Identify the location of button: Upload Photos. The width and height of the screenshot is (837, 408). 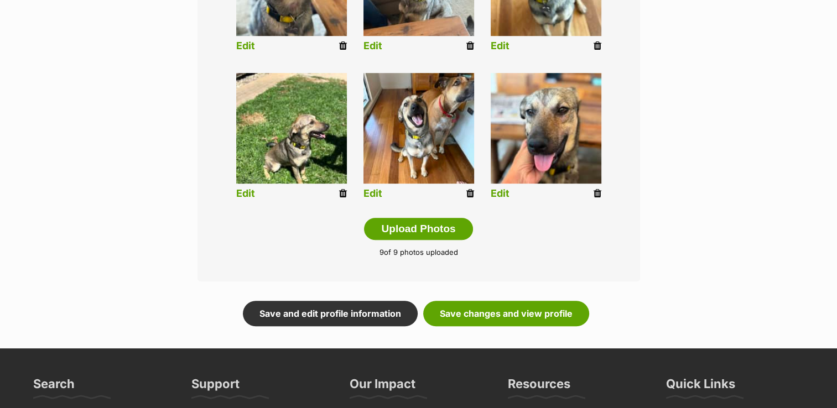
(418, 229).